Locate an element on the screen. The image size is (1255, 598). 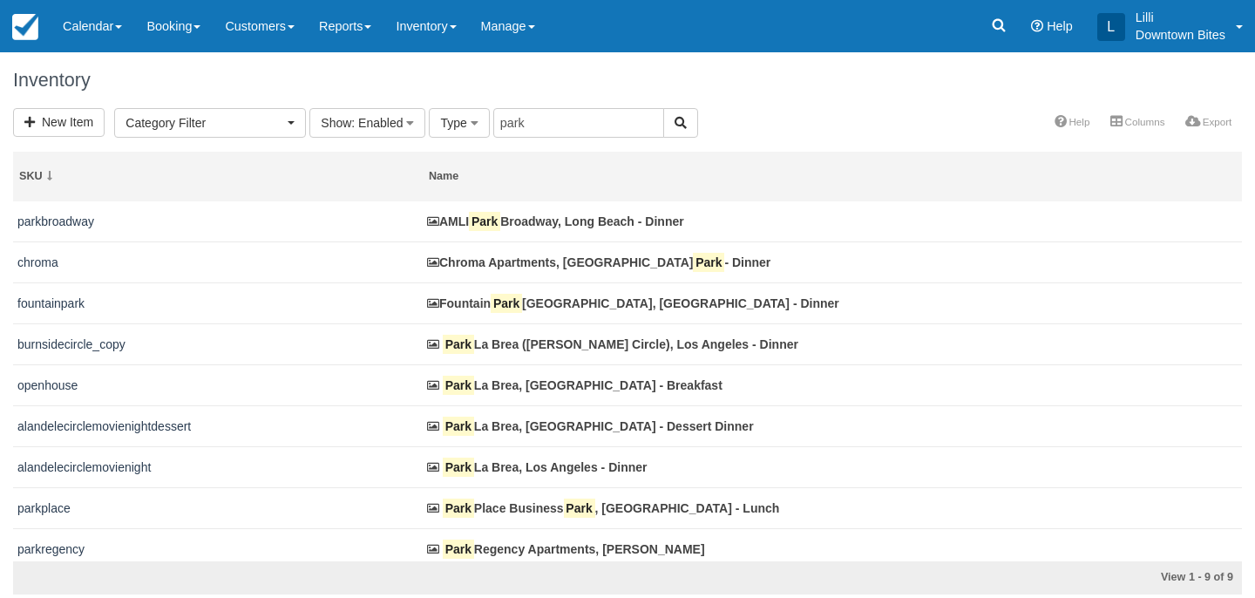
div: View 1 - 9 of 9 is located at coordinates (1037, 578).